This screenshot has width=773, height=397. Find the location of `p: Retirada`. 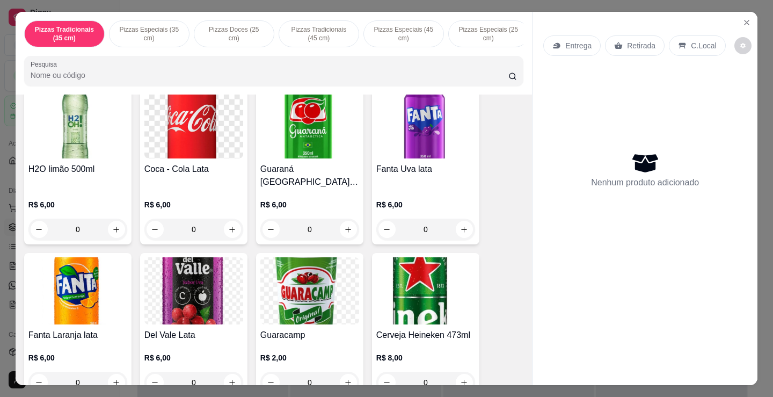

p: Retirada is located at coordinates (641, 46).